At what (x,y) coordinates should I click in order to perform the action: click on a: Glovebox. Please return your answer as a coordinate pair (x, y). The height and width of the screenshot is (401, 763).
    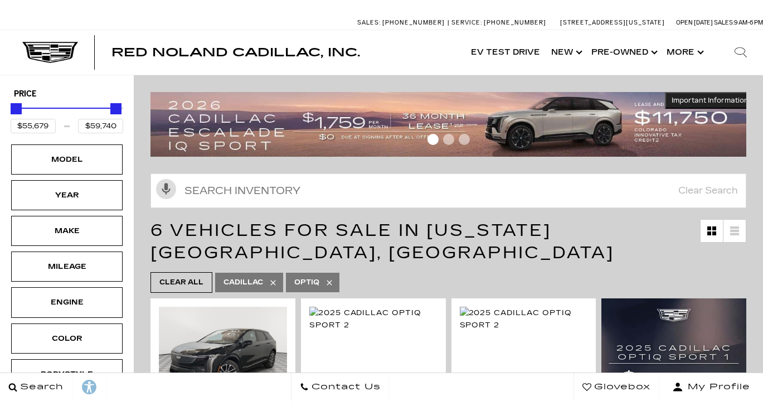
    Looking at the image, I should click on (617, 387).